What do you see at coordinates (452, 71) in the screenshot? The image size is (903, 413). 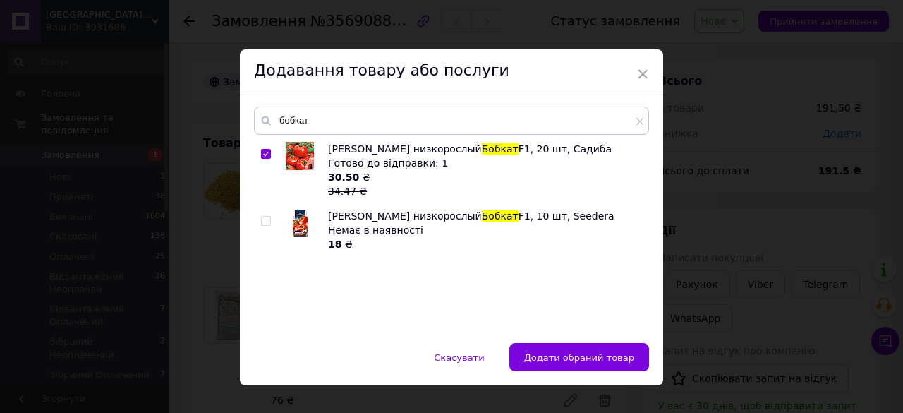 I see `div: Додавання товару або послуги` at bounding box center [452, 71].